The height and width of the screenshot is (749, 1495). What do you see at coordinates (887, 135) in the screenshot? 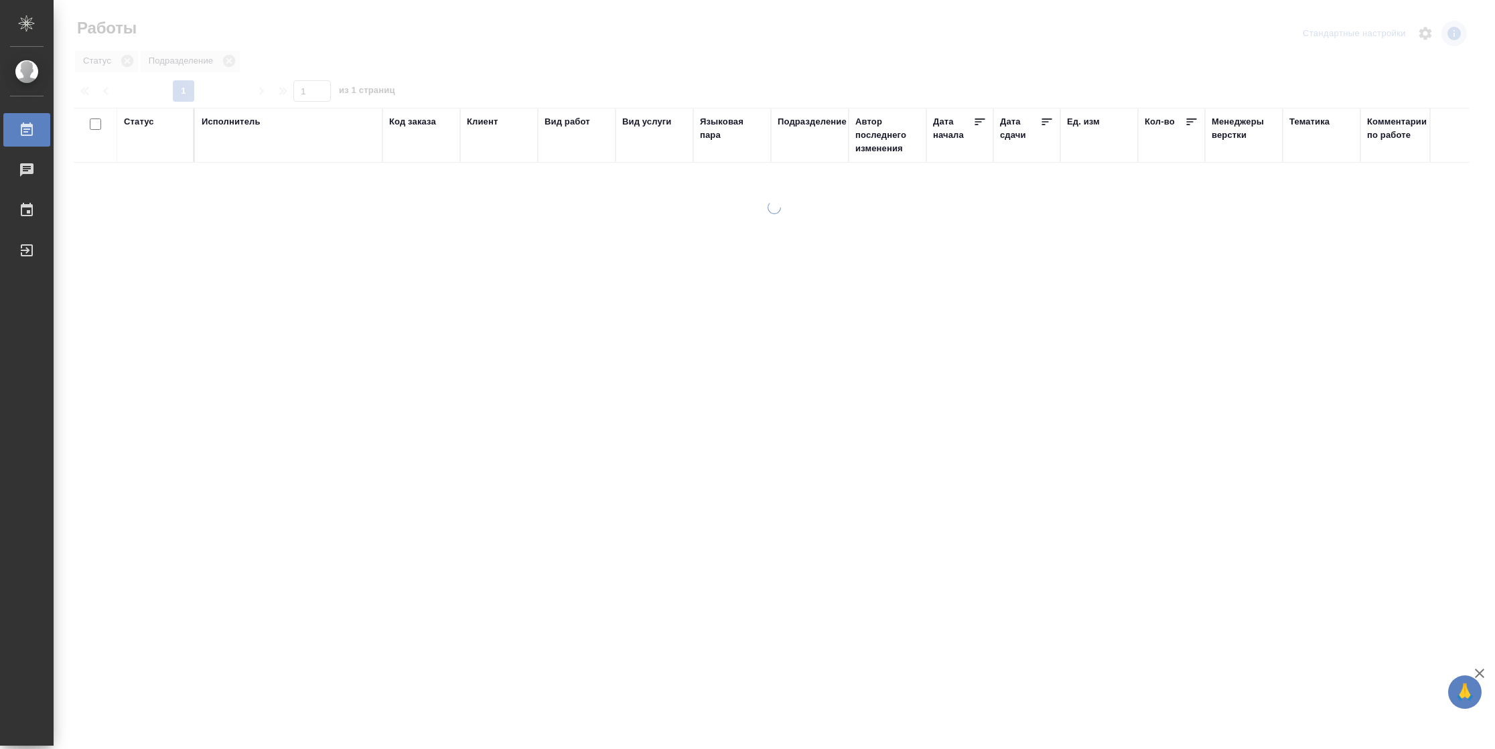
I see `div: Автор последнего изменения` at bounding box center [887, 135].